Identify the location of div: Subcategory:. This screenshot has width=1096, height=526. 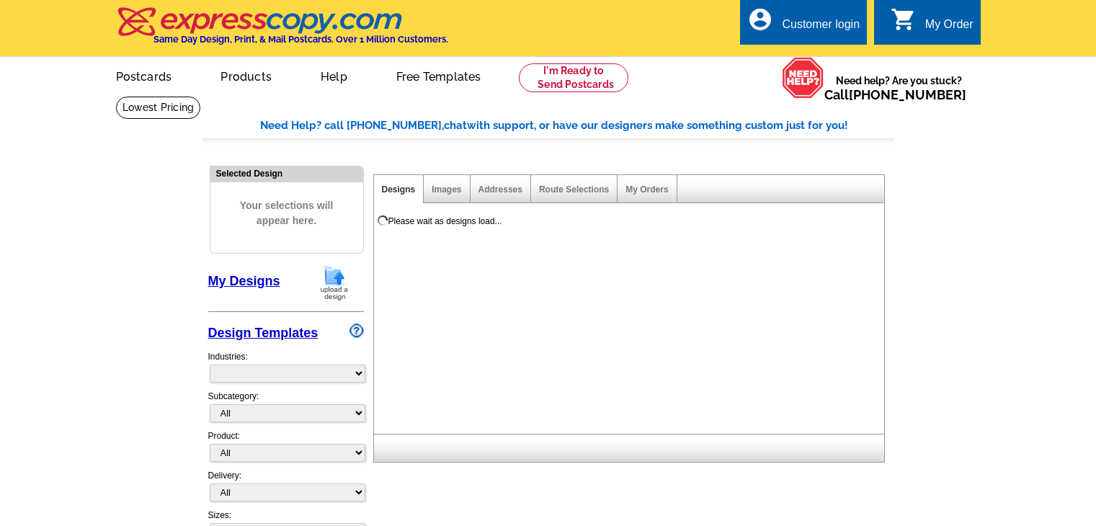
(286, 409).